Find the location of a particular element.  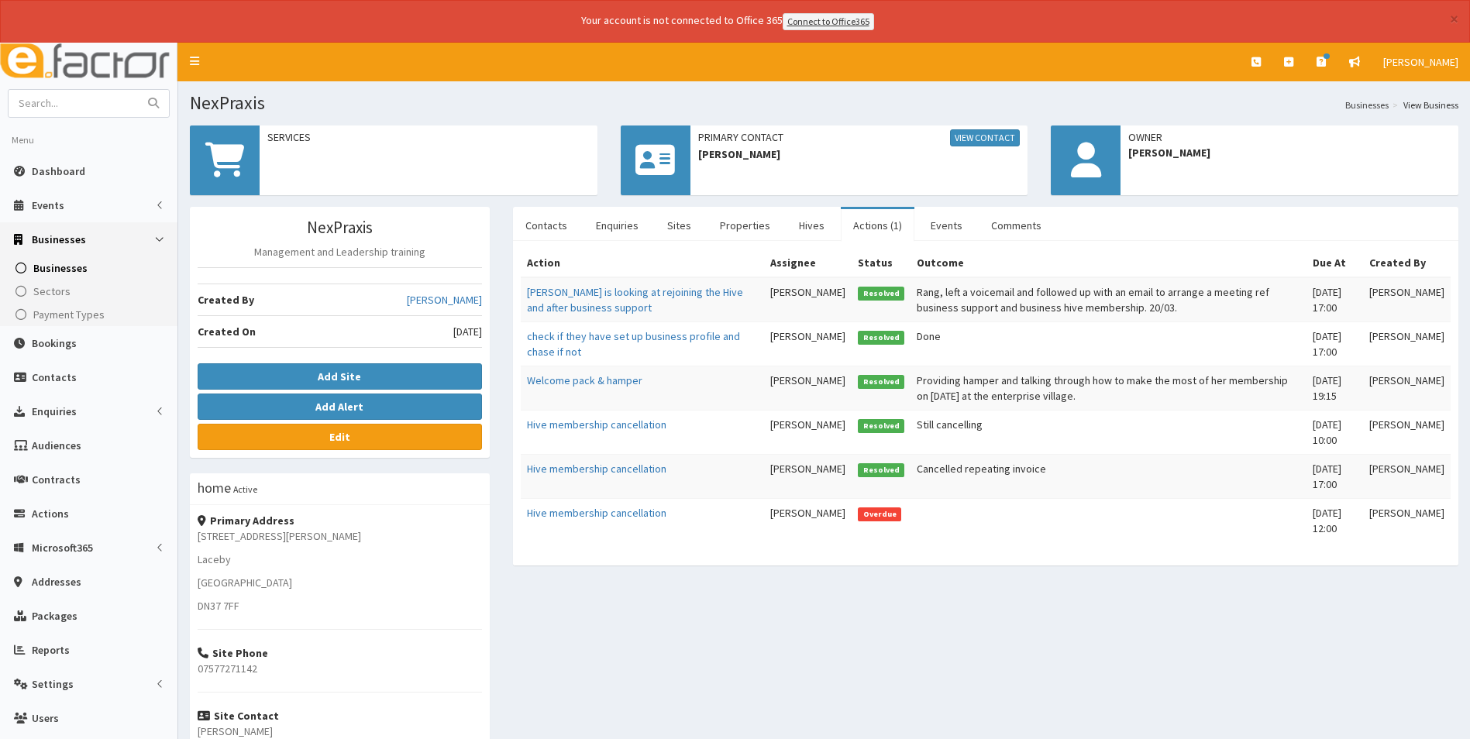

b: Add Site is located at coordinates (339, 377).